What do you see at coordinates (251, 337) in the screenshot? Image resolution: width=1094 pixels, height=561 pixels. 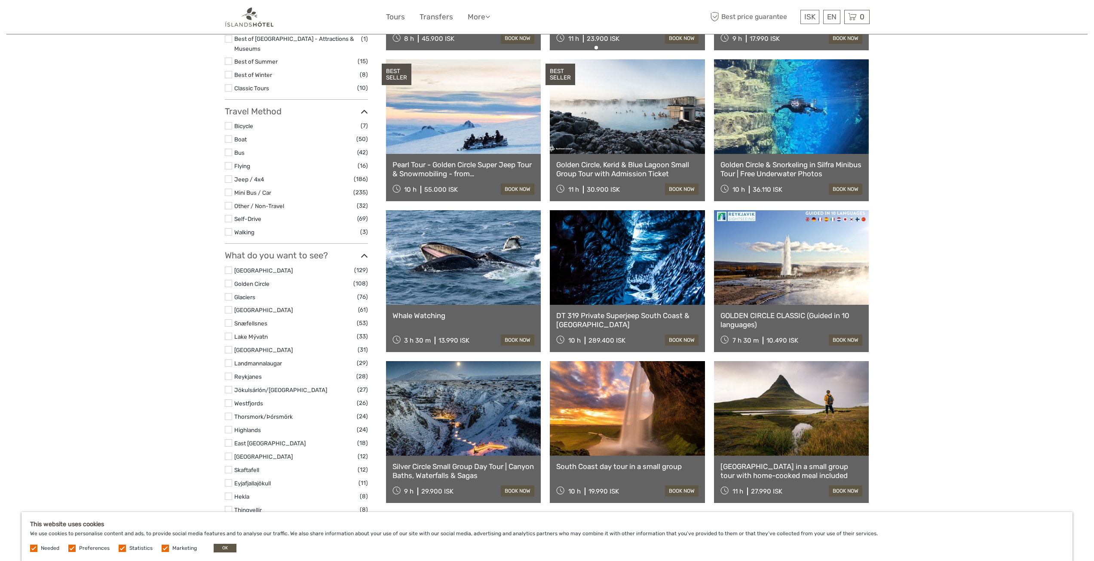 I see `a: Lake Mývatn` at bounding box center [251, 337].